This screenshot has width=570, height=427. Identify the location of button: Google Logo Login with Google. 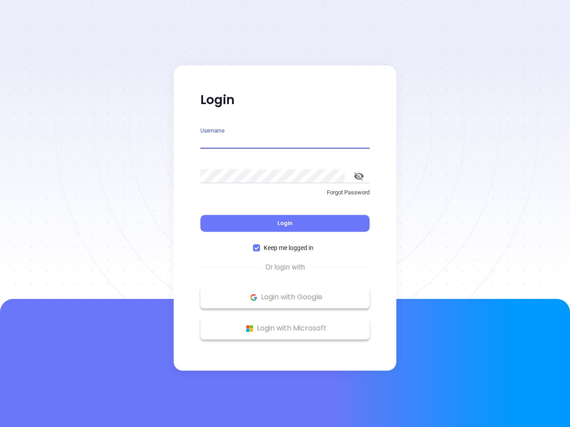
(285, 297).